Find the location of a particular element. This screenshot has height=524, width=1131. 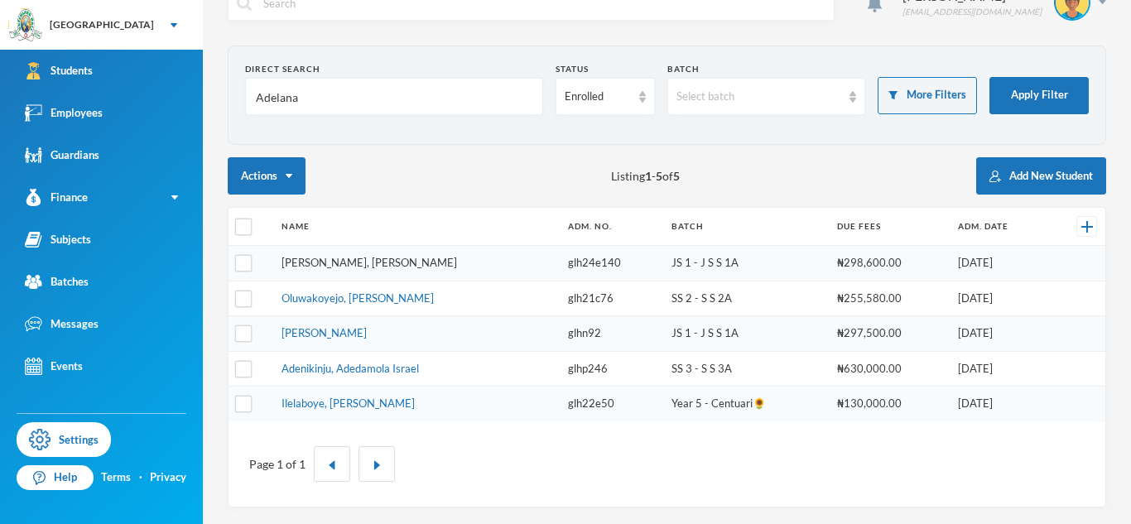

div: Subjects is located at coordinates (58, 239).